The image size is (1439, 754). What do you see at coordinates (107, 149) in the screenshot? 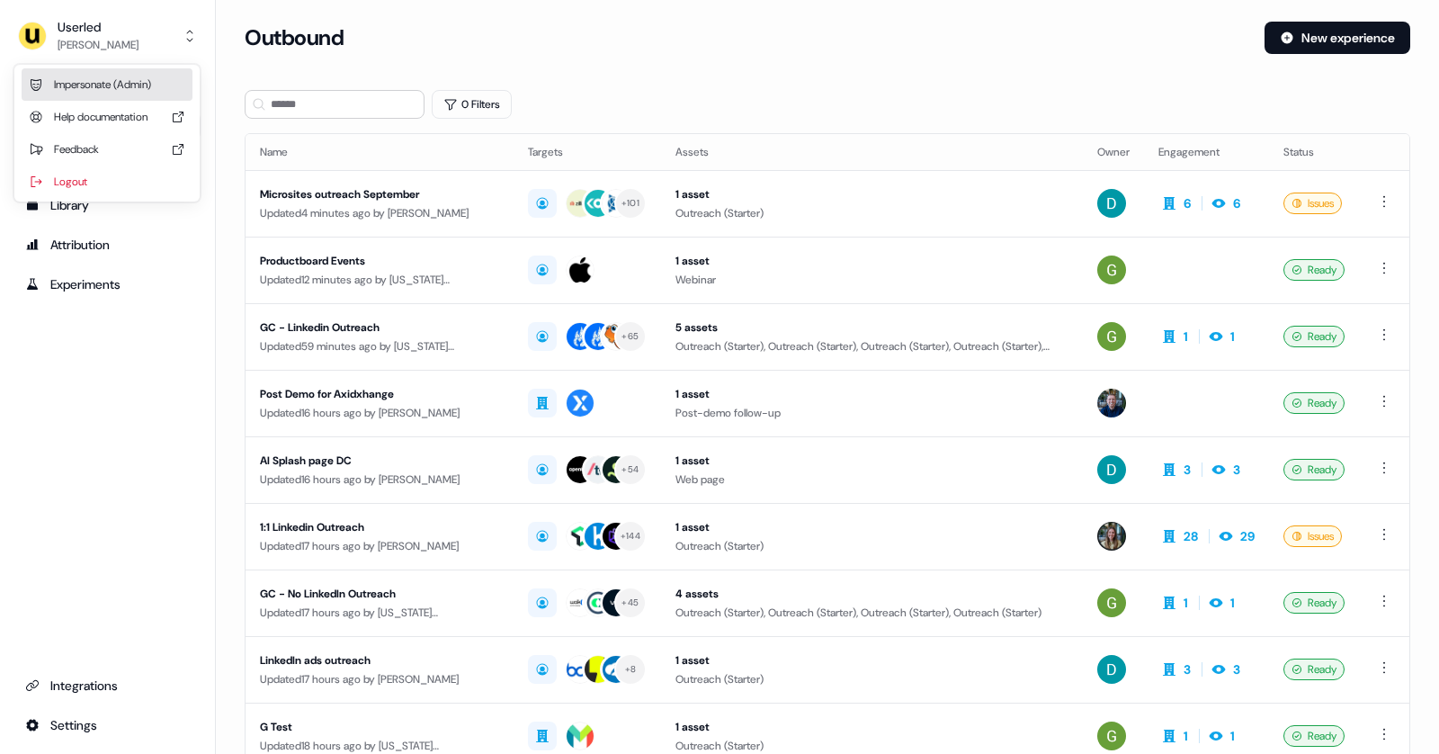
I see `div: Feedback` at bounding box center [107, 149].